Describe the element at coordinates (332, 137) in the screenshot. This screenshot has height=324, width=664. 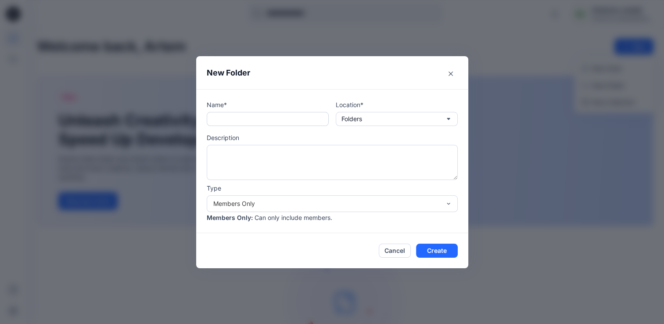
I see `p: Description` at that location.